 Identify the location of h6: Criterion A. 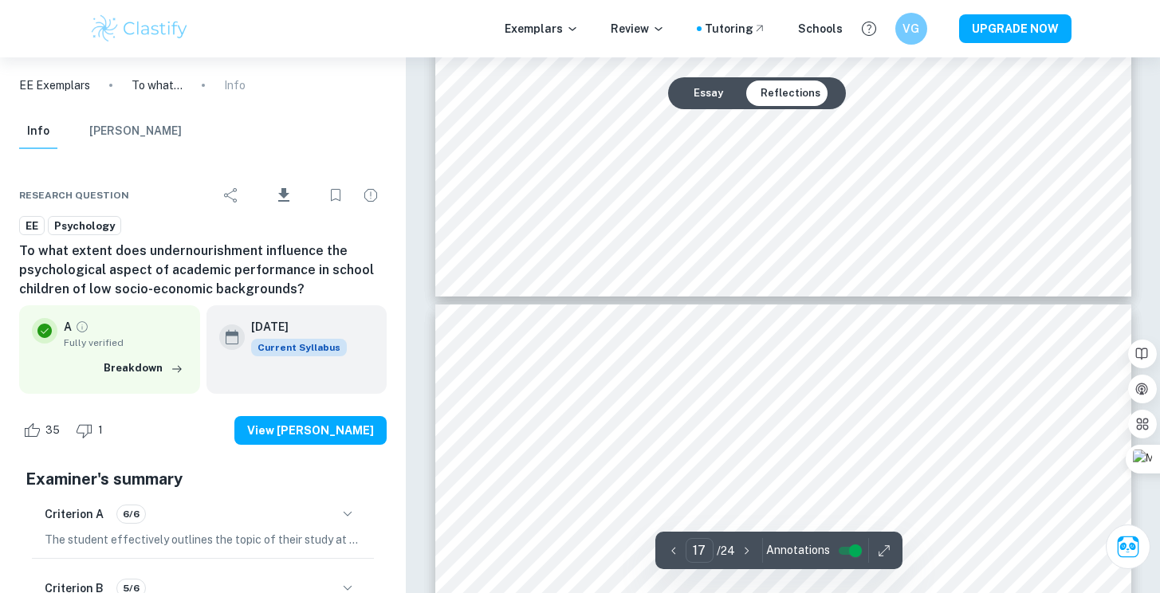
(74, 514).